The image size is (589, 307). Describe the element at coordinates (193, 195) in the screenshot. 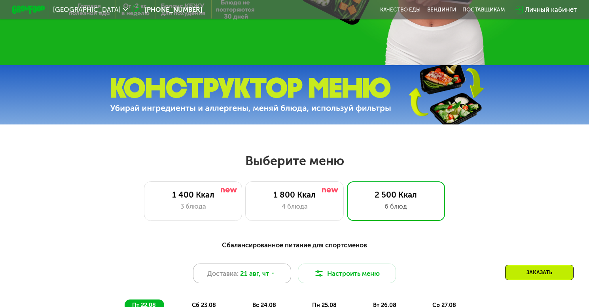

I see `div: 1 400 Ккал` at that location.